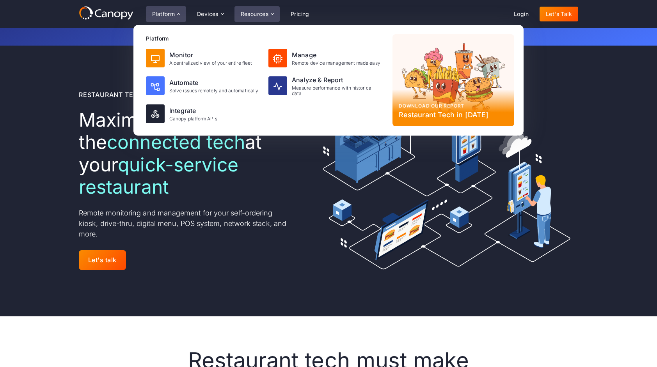 This screenshot has height=367, width=657. Describe the element at coordinates (125, 95) in the screenshot. I see `div: Restaurant Technology` at that location.